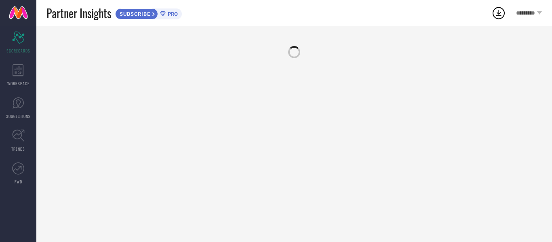 The image size is (552, 242). Describe the element at coordinates (18, 116) in the screenshot. I see `span: SUGGESTIONS` at that location.